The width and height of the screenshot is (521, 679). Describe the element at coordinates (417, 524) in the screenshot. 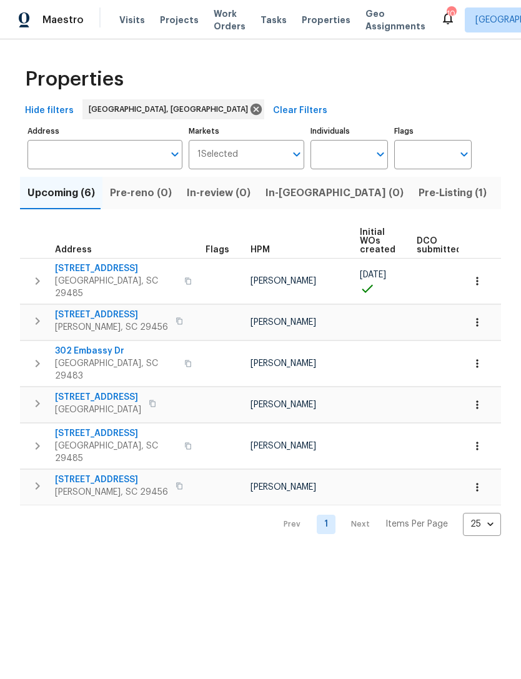

I see `p: Items Per Page` at that location.